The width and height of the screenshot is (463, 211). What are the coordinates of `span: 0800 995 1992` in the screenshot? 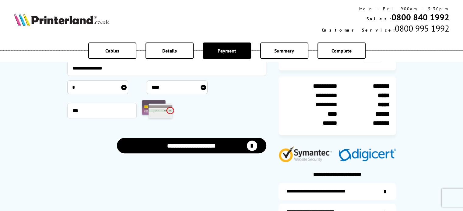 It's located at (421, 28).